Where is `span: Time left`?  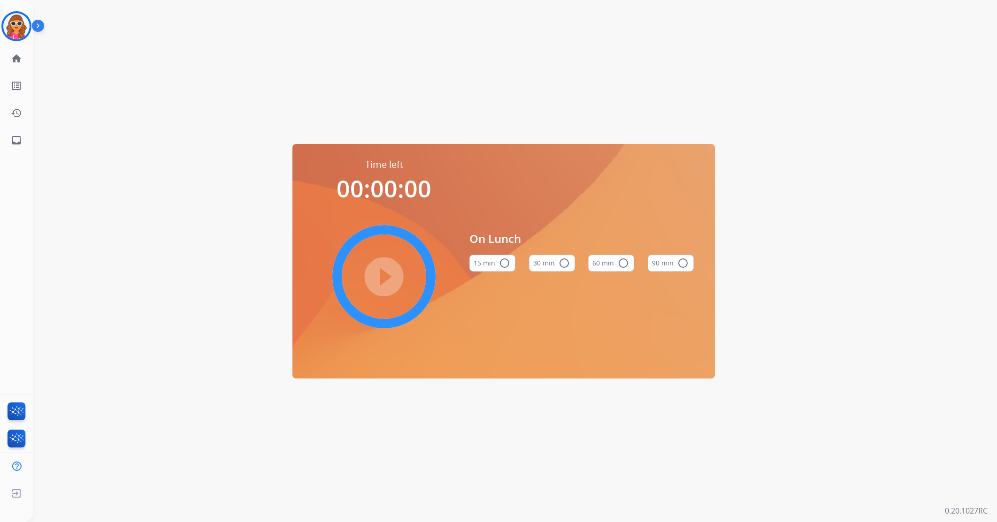 span: Time left is located at coordinates (384, 165).